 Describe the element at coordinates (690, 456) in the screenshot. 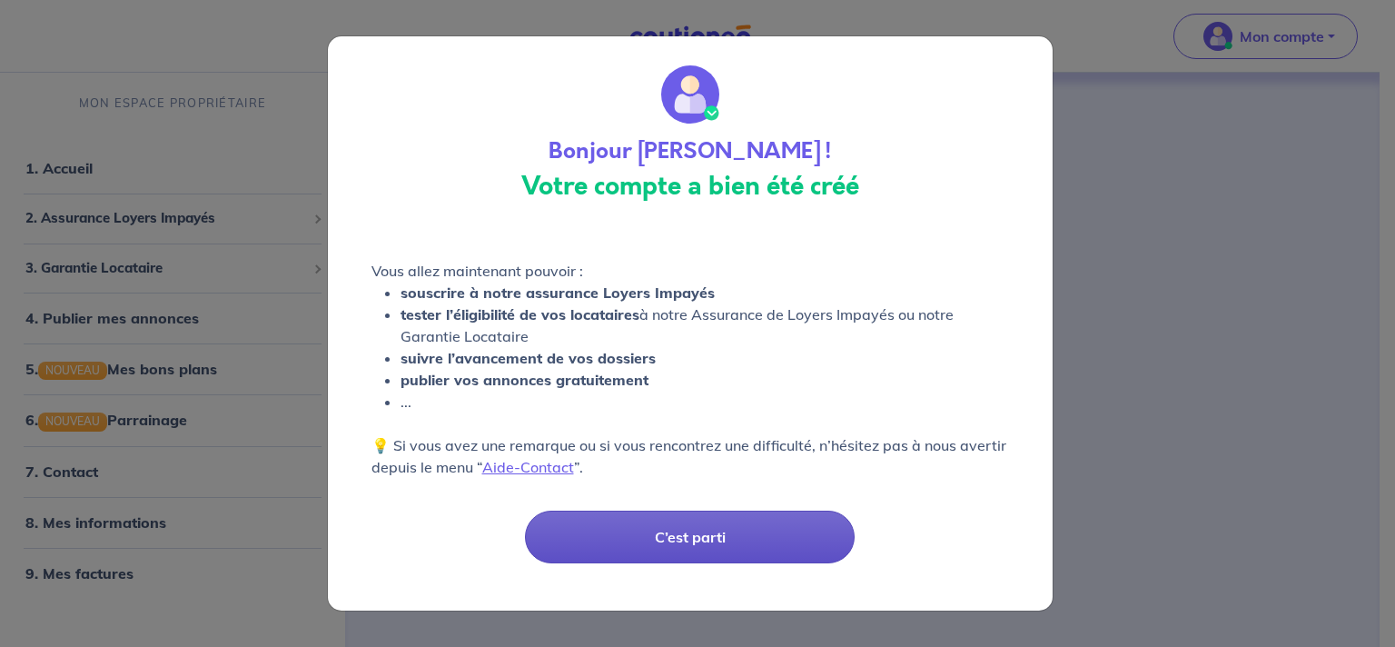

I see `p: 💡 Si vous avez une remarque ou si vous rencontrez une difficulté, n’hésitez pas à nous avertir de...` at that location.